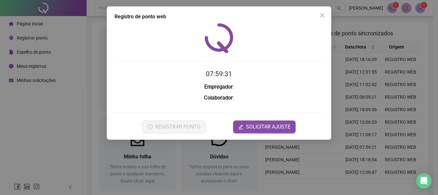 This screenshot has height=195, width=438. What do you see at coordinates (241, 127) in the screenshot?
I see `span: edit` at bounding box center [241, 127].